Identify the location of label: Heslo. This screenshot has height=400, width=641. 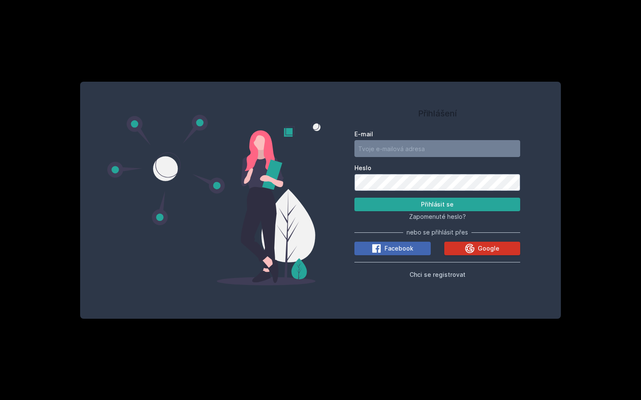
(437, 168).